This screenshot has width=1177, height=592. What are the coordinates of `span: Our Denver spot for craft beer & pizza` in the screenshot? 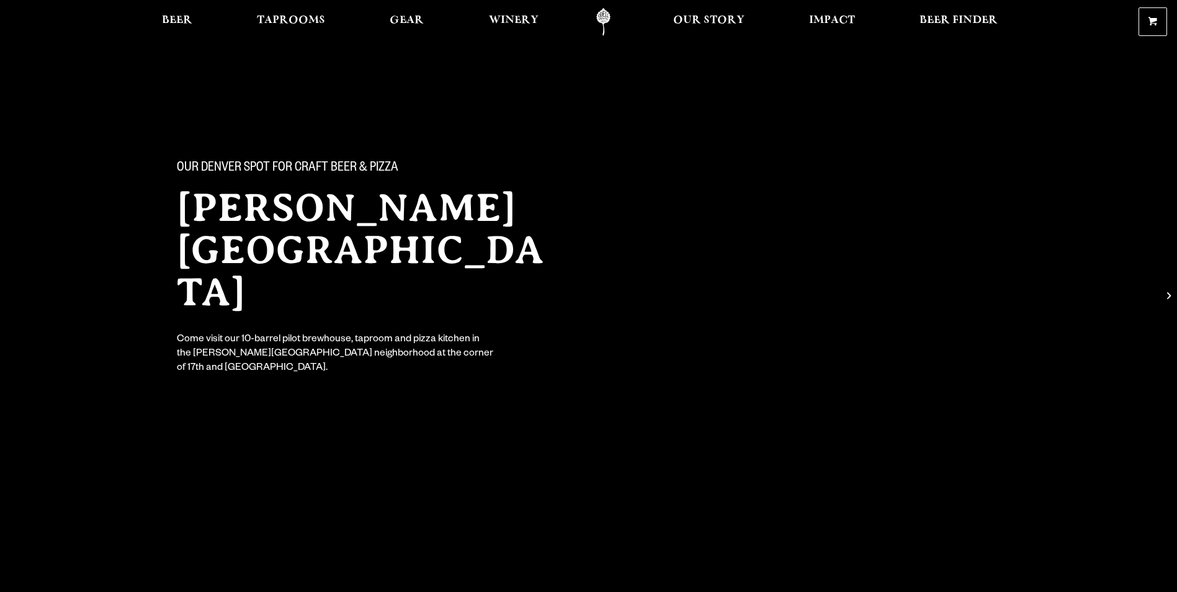 It's located at (287, 169).